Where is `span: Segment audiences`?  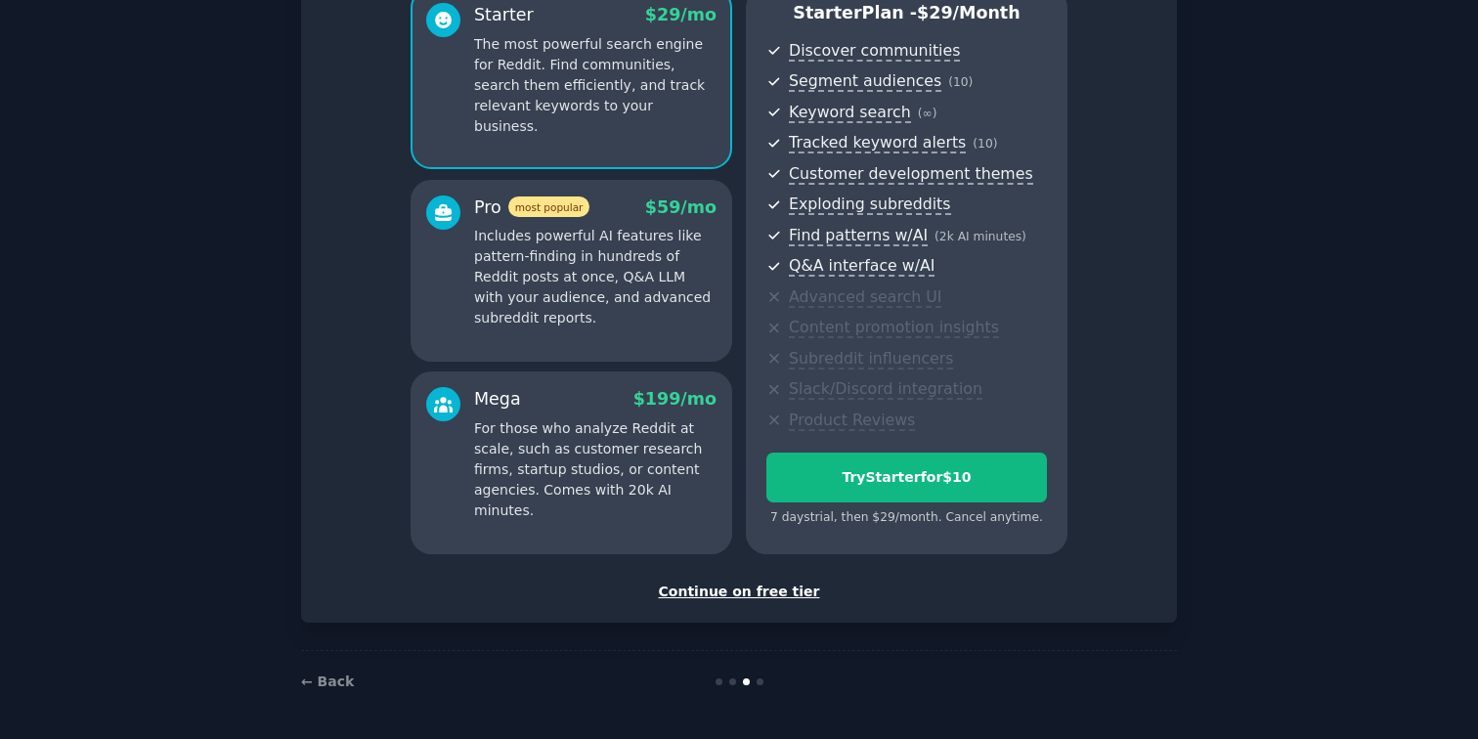 span: Segment audiences is located at coordinates (865, 81).